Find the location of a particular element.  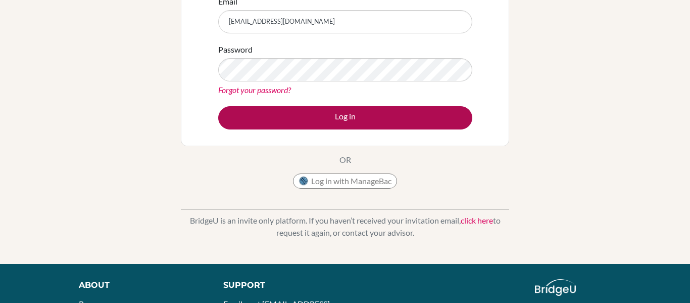

a: Forgot your password? is located at coordinates (255, 89).